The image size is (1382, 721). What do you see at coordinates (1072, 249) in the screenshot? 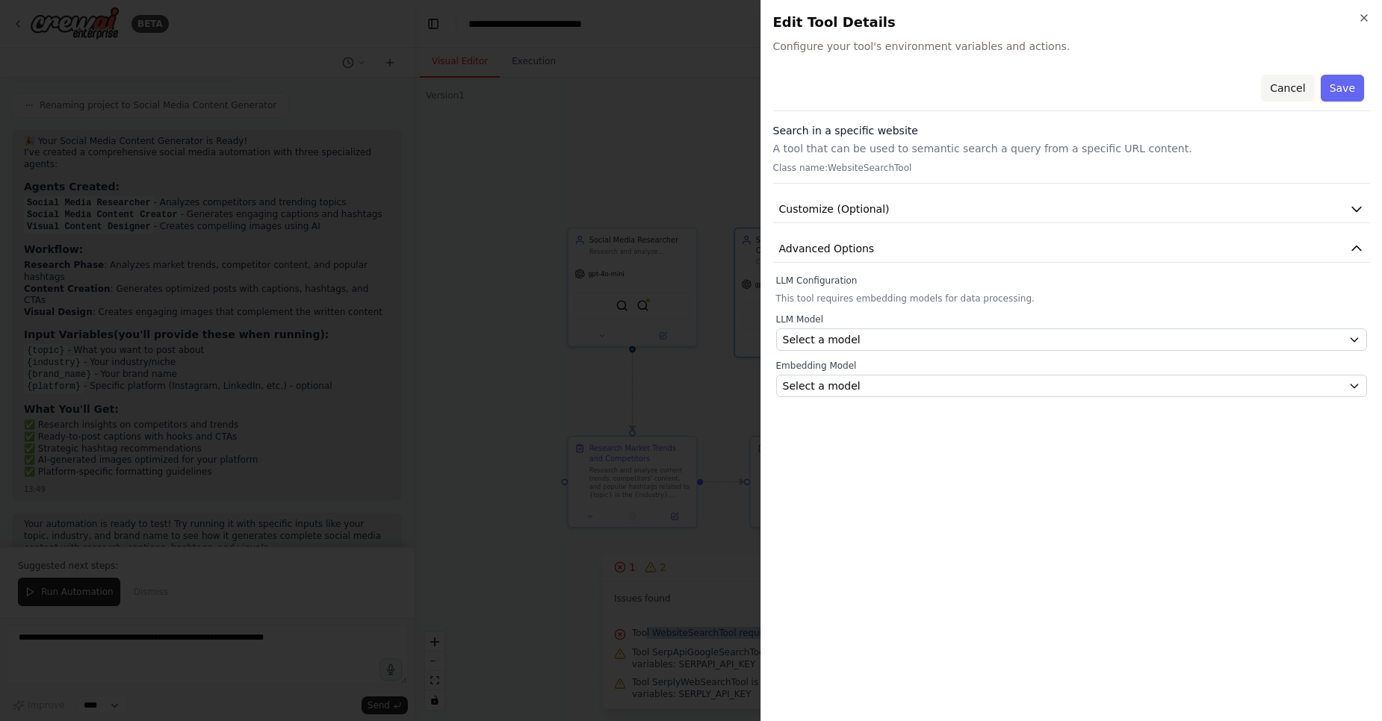
I see `button: Advanced Options` at bounding box center [1072, 249].